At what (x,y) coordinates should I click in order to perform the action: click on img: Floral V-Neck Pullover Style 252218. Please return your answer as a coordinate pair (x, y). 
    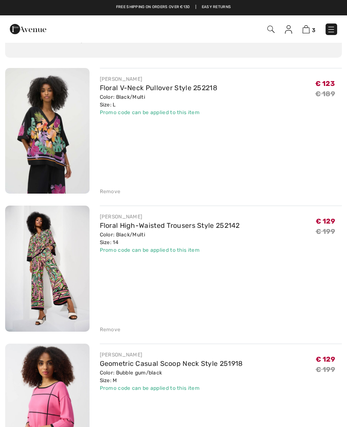
    Looking at the image, I should click on (47, 131).